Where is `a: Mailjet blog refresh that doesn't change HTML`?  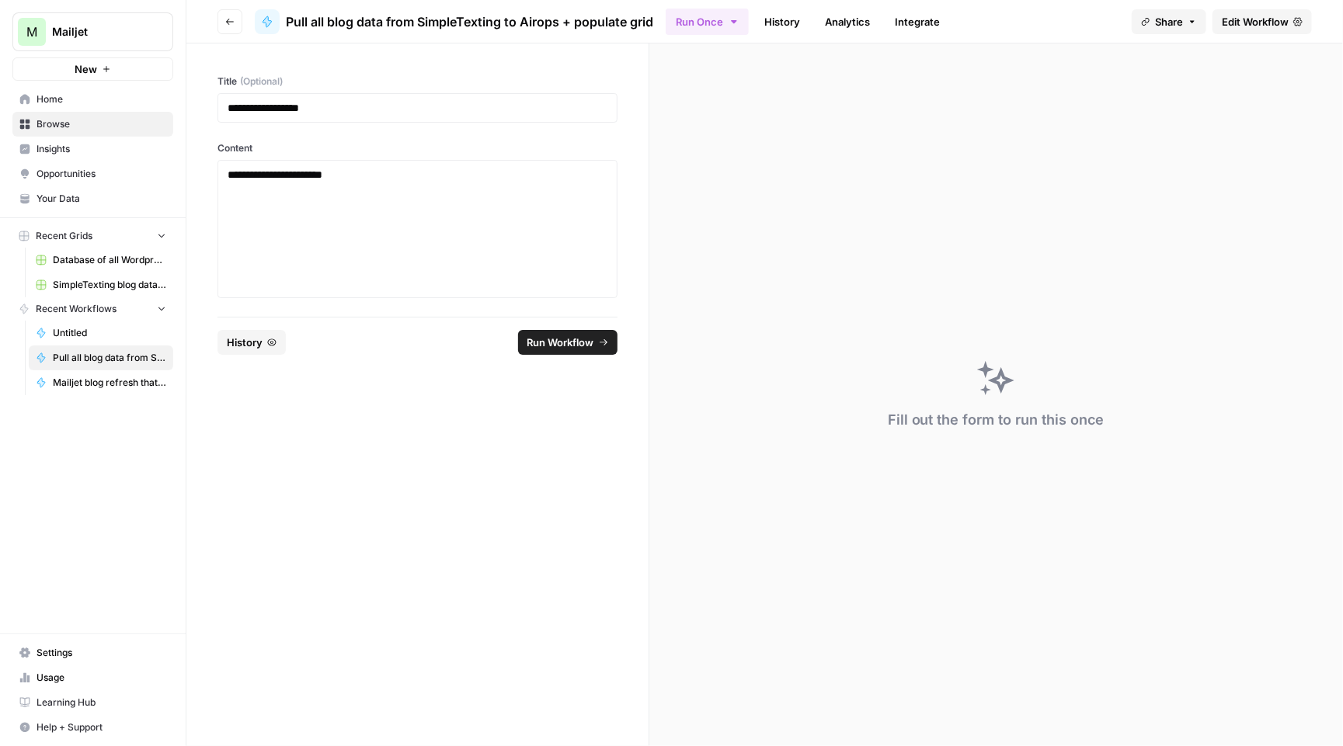 a: Mailjet blog refresh that doesn't change HTML is located at coordinates (101, 383).